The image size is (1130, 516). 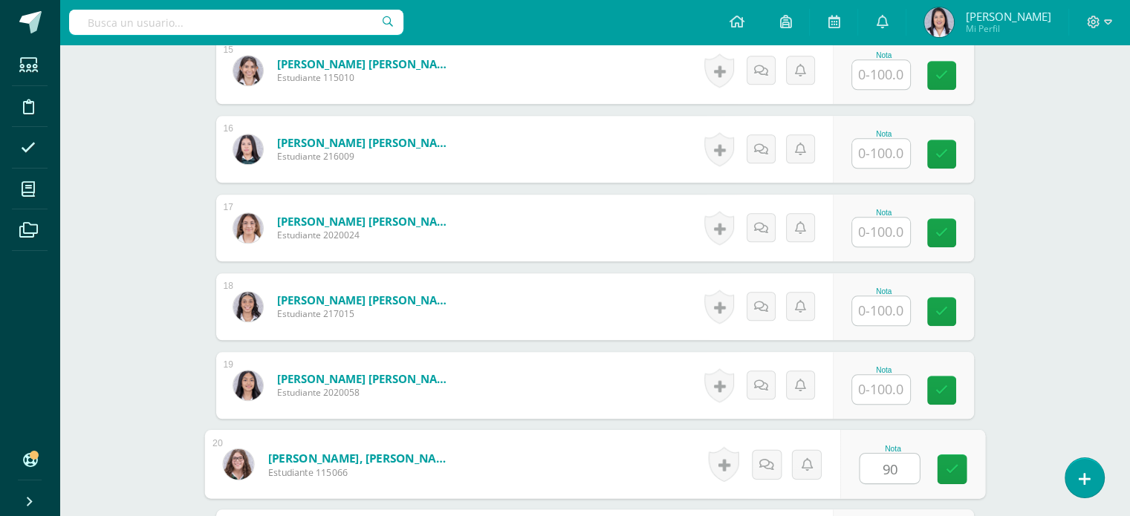 I want to click on img: 465802bedcf92eec8918c7a0231a888a.png, so click(x=248, y=386).